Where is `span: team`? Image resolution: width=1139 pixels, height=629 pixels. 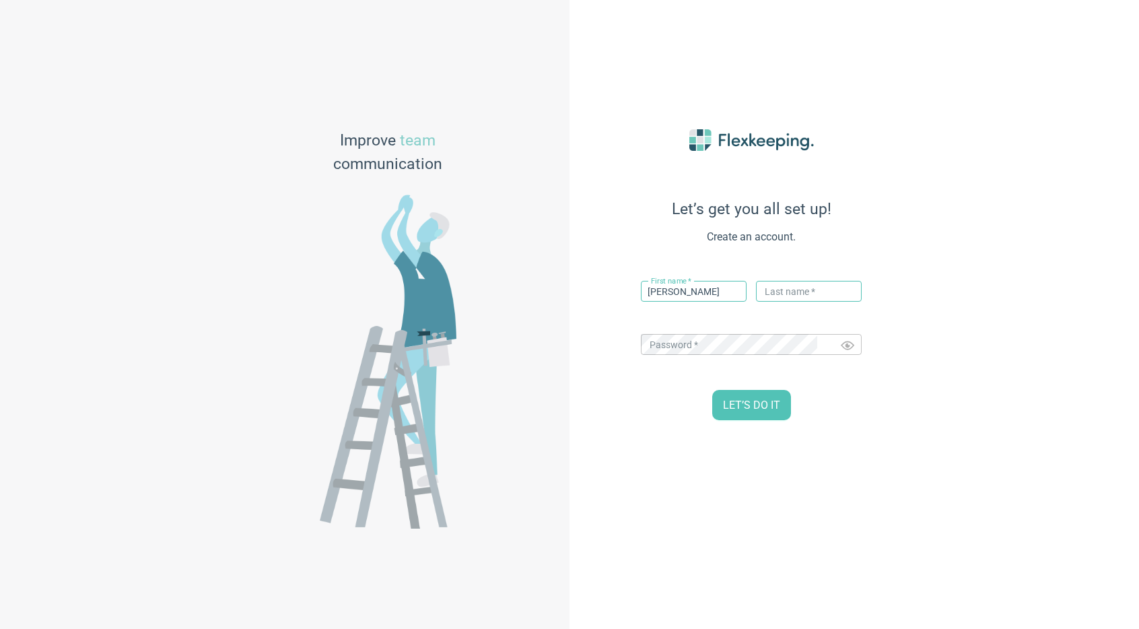
span: team is located at coordinates (417, 140).